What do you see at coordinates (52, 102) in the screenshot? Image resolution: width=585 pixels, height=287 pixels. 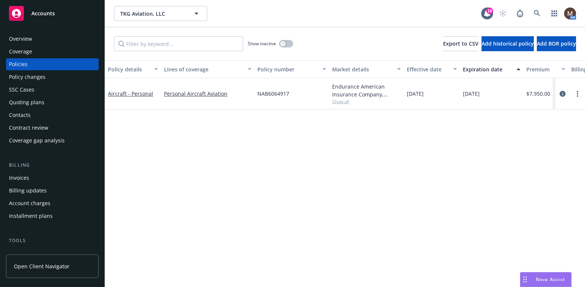 I see `a: Quoting plans` at bounding box center [52, 102].